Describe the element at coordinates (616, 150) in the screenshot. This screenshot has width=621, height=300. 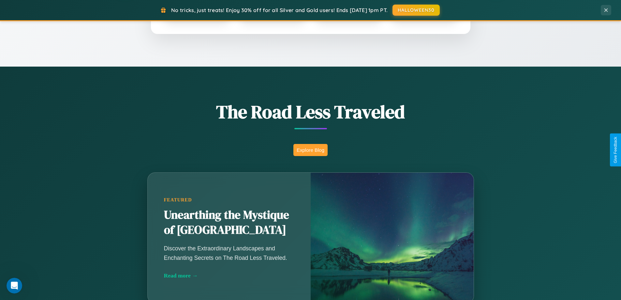
I see `div: Give Feedback` at that location.